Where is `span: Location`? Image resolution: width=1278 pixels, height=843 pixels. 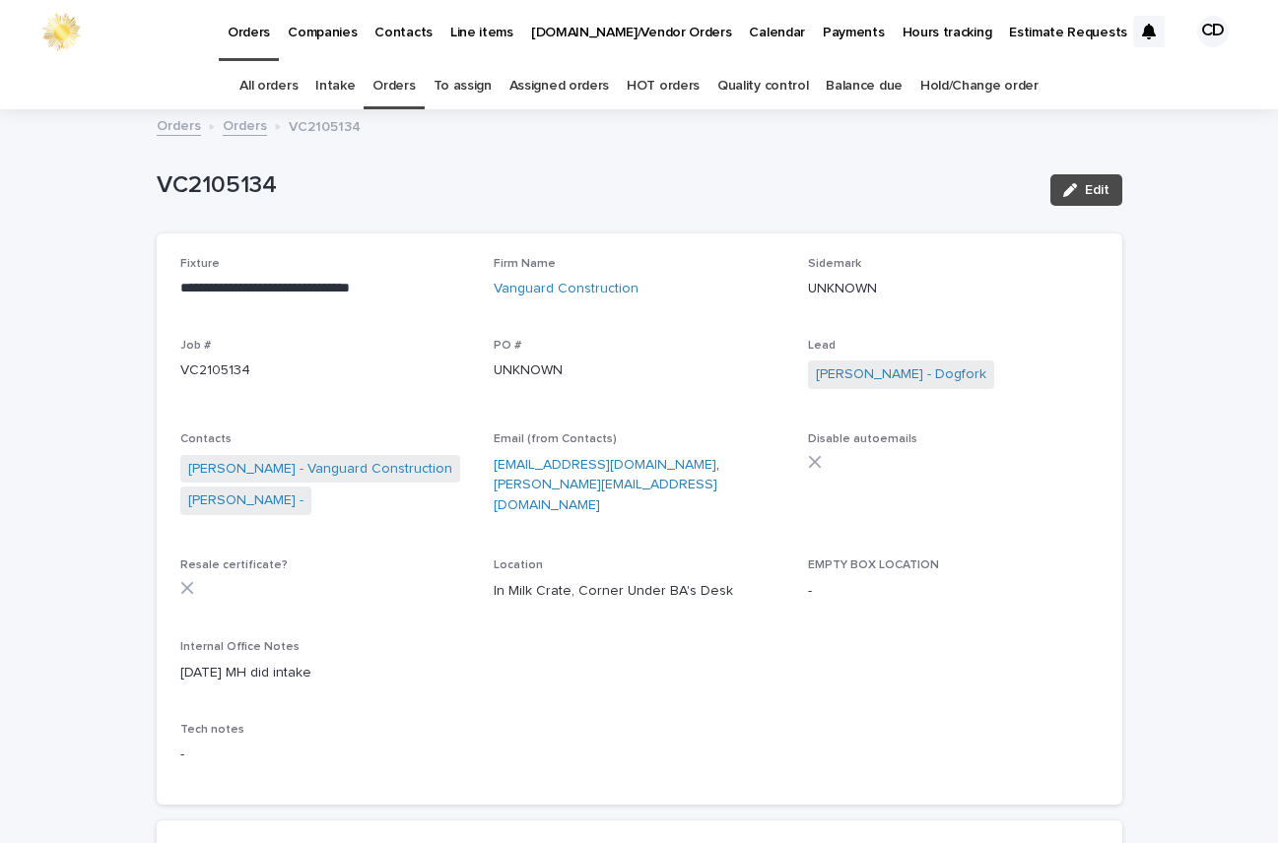 span: Location is located at coordinates (518, 565).